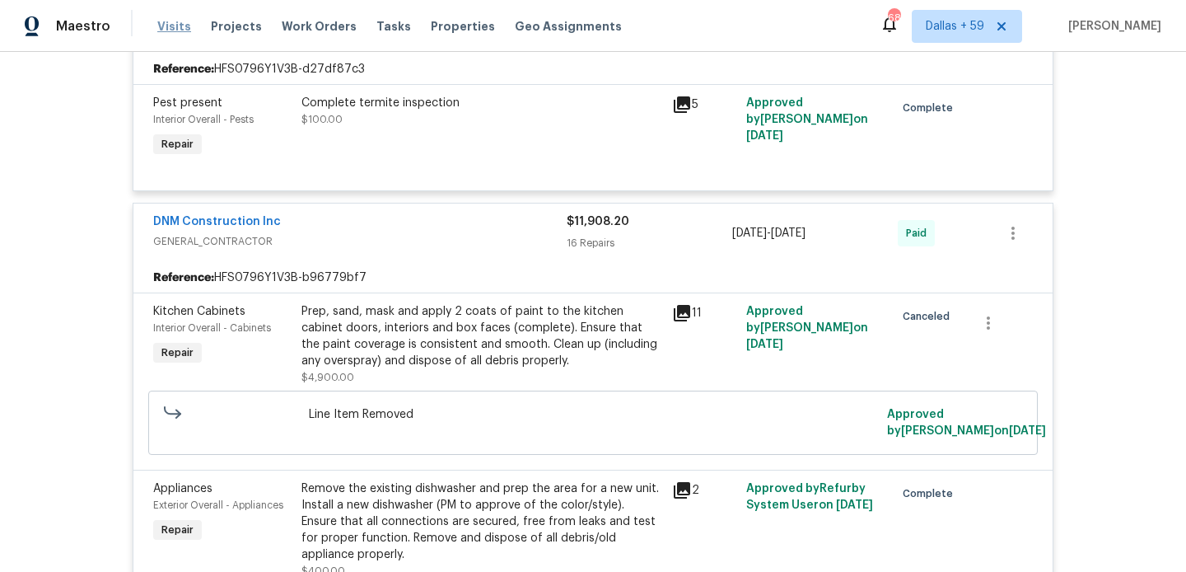 Image resolution: width=1186 pixels, height=572 pixels. Describe the element at coordinates (203, 119) in the screenshot. I see `span: Interior Overall - Pests` at that location.